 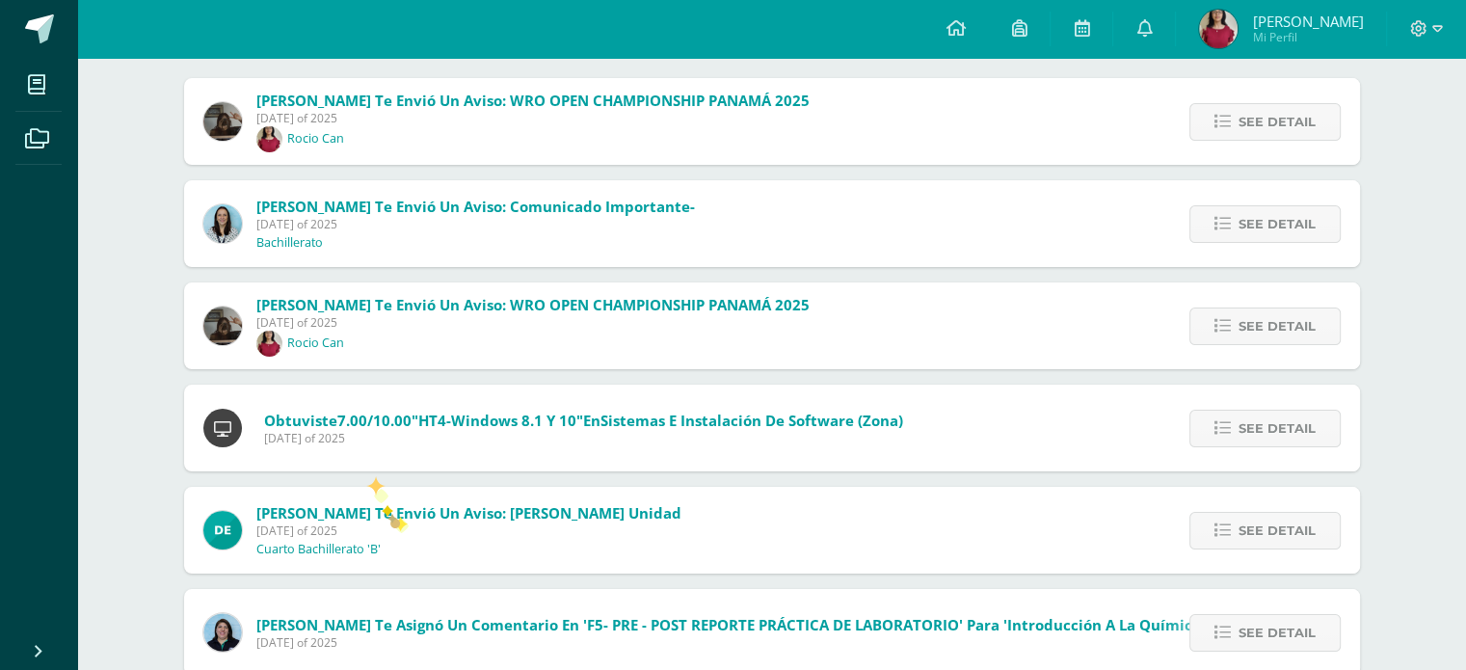 What do you see at coordinates (223, 224) in the screenshot?
I see `img: aed16db0a88ebd6752f21681ad1200a1.png` at bounding box center [223, 224].